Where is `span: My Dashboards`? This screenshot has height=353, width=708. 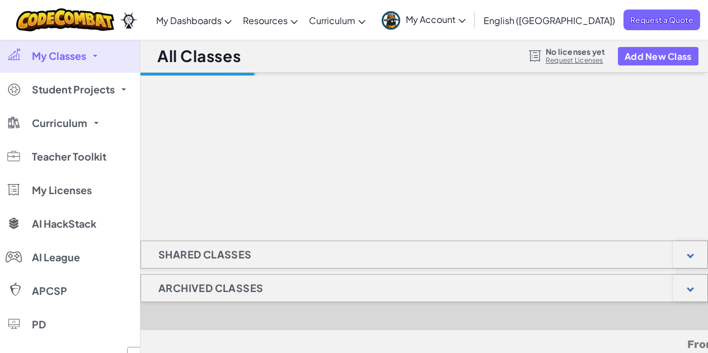
span: My Dashboards is located at coordinates (189, 20).